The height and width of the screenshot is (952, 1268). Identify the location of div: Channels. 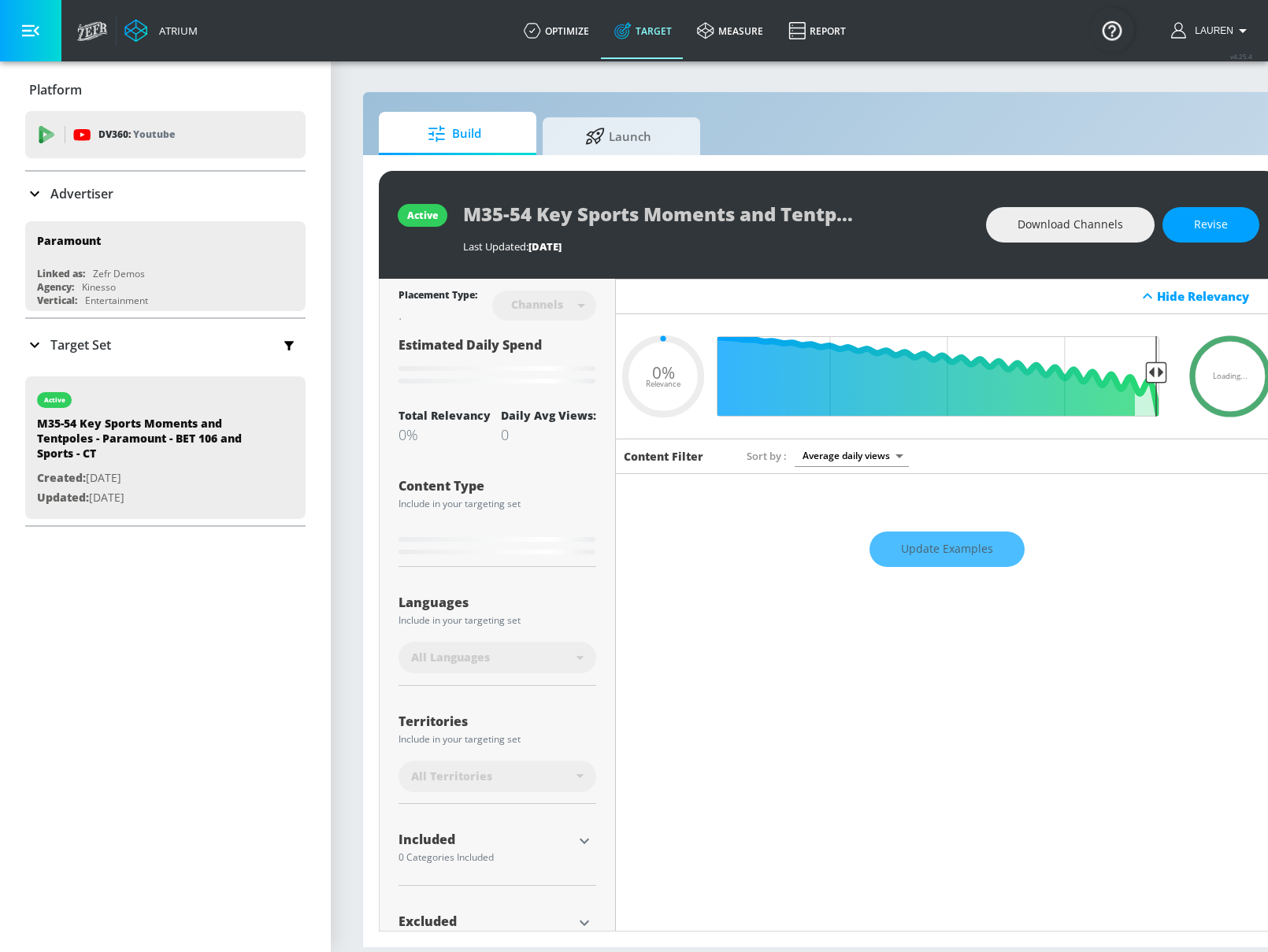
(537, 304).